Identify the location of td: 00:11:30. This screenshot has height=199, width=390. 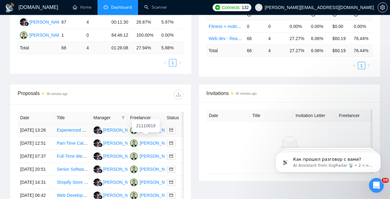
(121, 22).